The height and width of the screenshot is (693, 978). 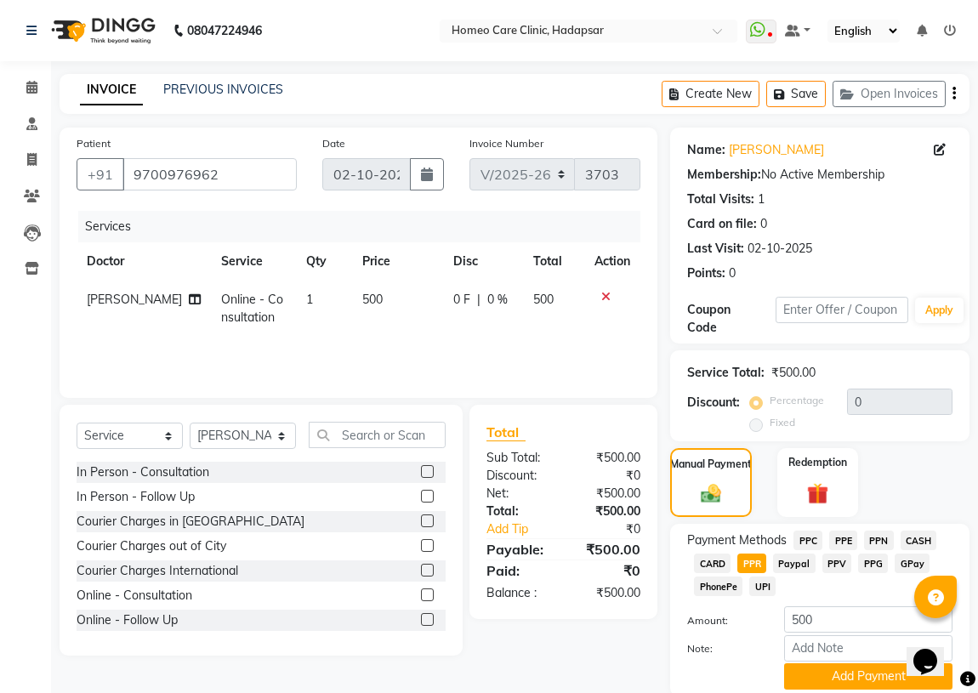 What do you see at coordinates (333, 144) in the screenshot?
I see `label: Date` at bounding box center [333, 144].